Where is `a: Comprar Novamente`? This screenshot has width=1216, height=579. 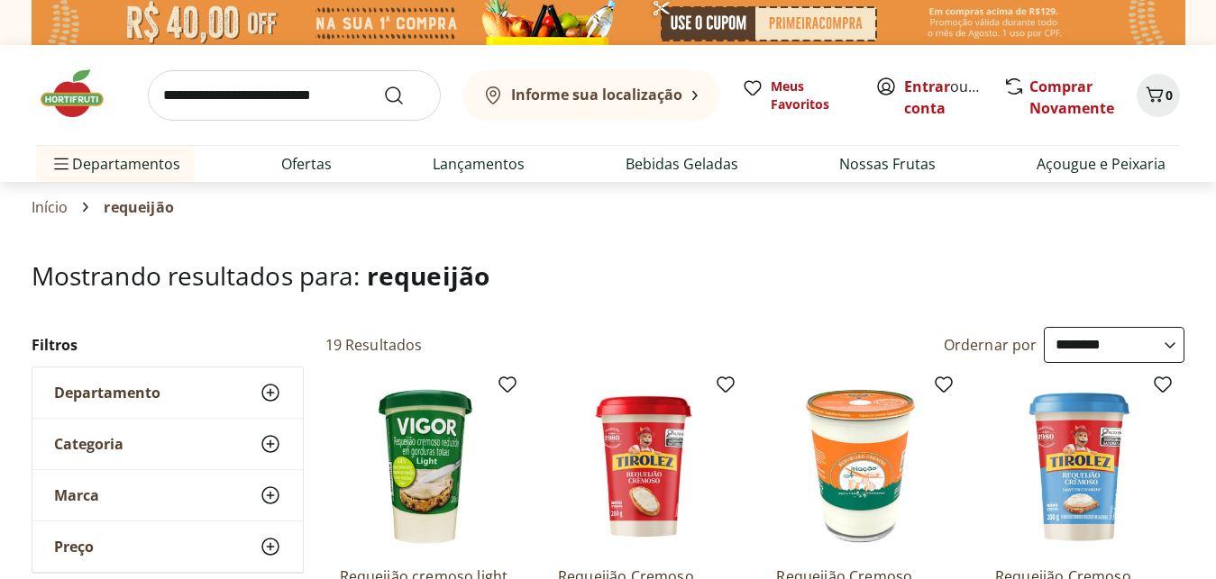 a: Comprar Novamente is located at coordinates (1072, 97).